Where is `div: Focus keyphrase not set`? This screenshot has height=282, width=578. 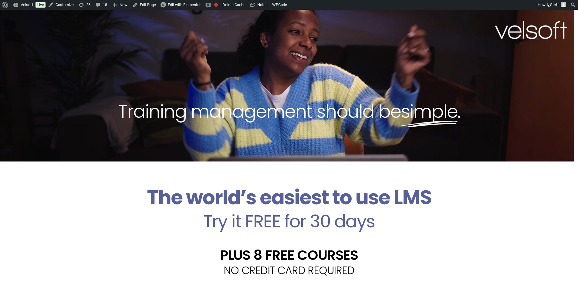 div: Focus keyphrase not set is located at coordinates (216, 5).